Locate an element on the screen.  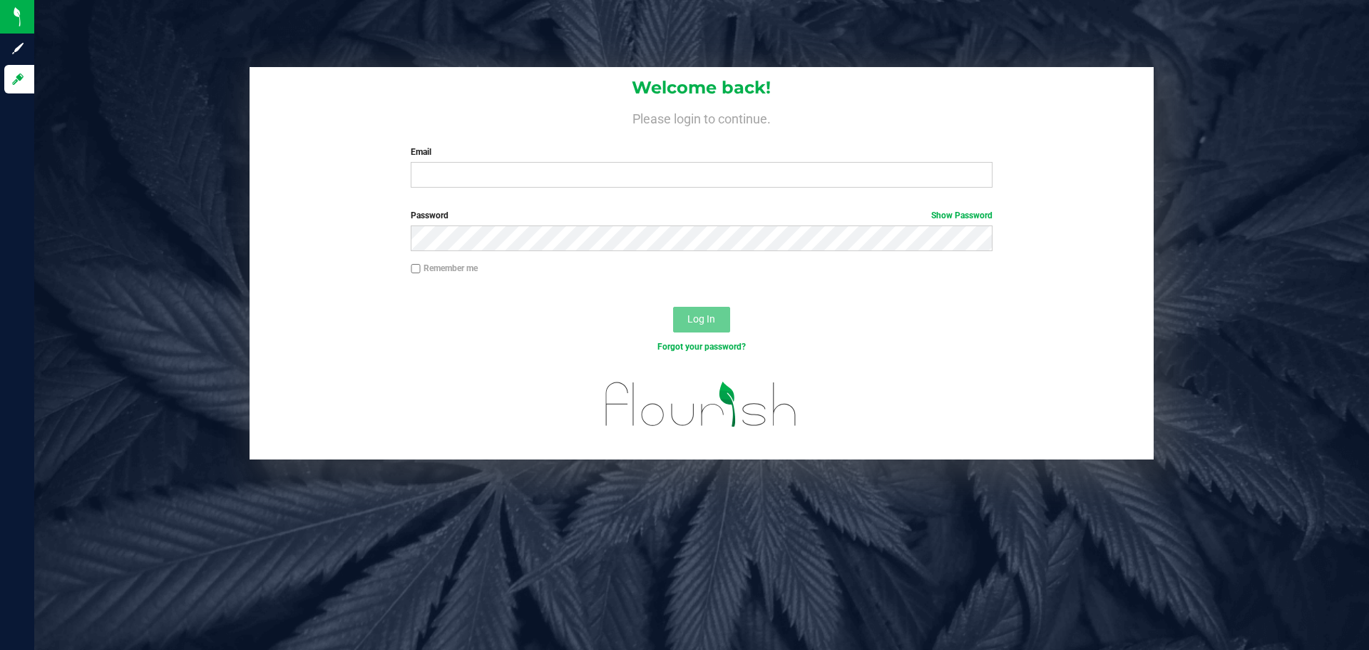
h1: Welcome back! is located at coordinates (702, 88).